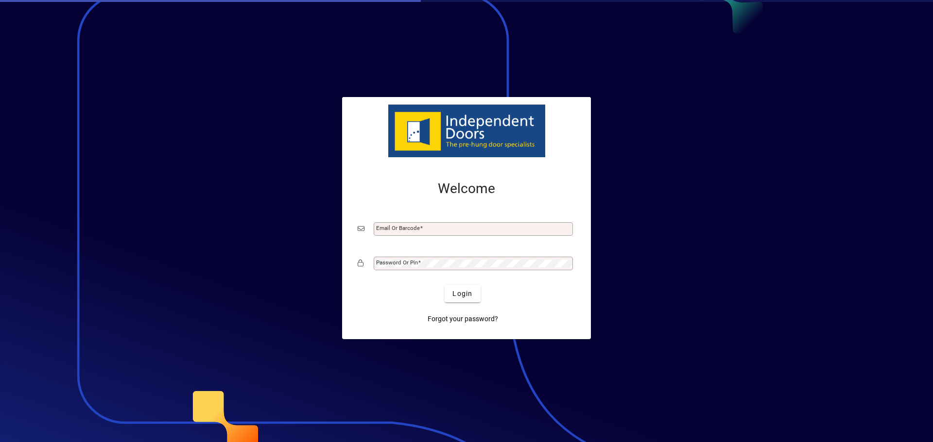 The image size is (933, 442). I want to click on button: Login, so click(462, 294).